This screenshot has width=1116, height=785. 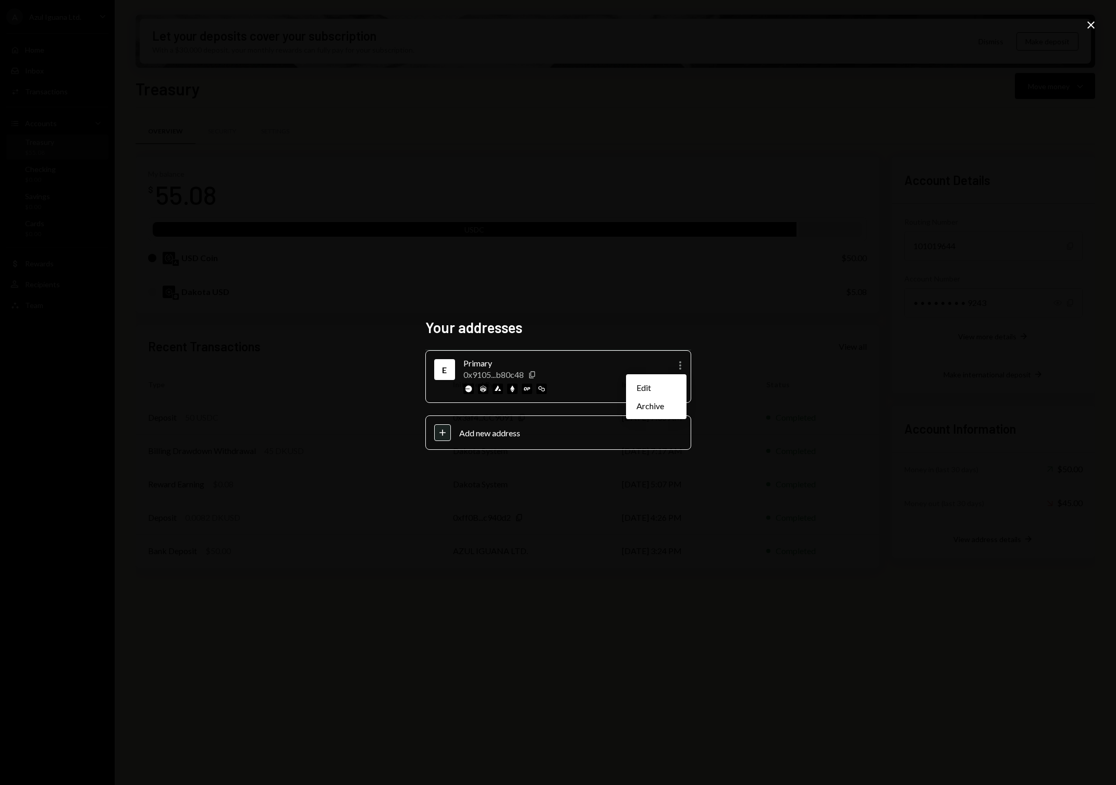 What do you see at coordinates (542, 389) in the screenshot?
I see `img: polygon-mainnet` at bounding box center [542, 389].